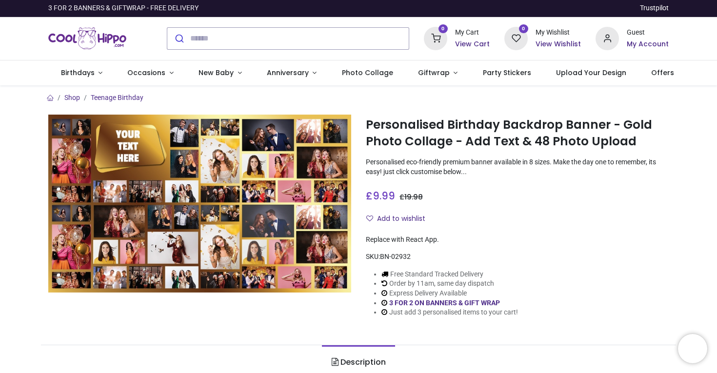 The width and height of the screenshot is (717, 373). What do you see at coordinates (384, 196) in the screenshot?
I see `span: 9.99` at bounding box center [384, 196].